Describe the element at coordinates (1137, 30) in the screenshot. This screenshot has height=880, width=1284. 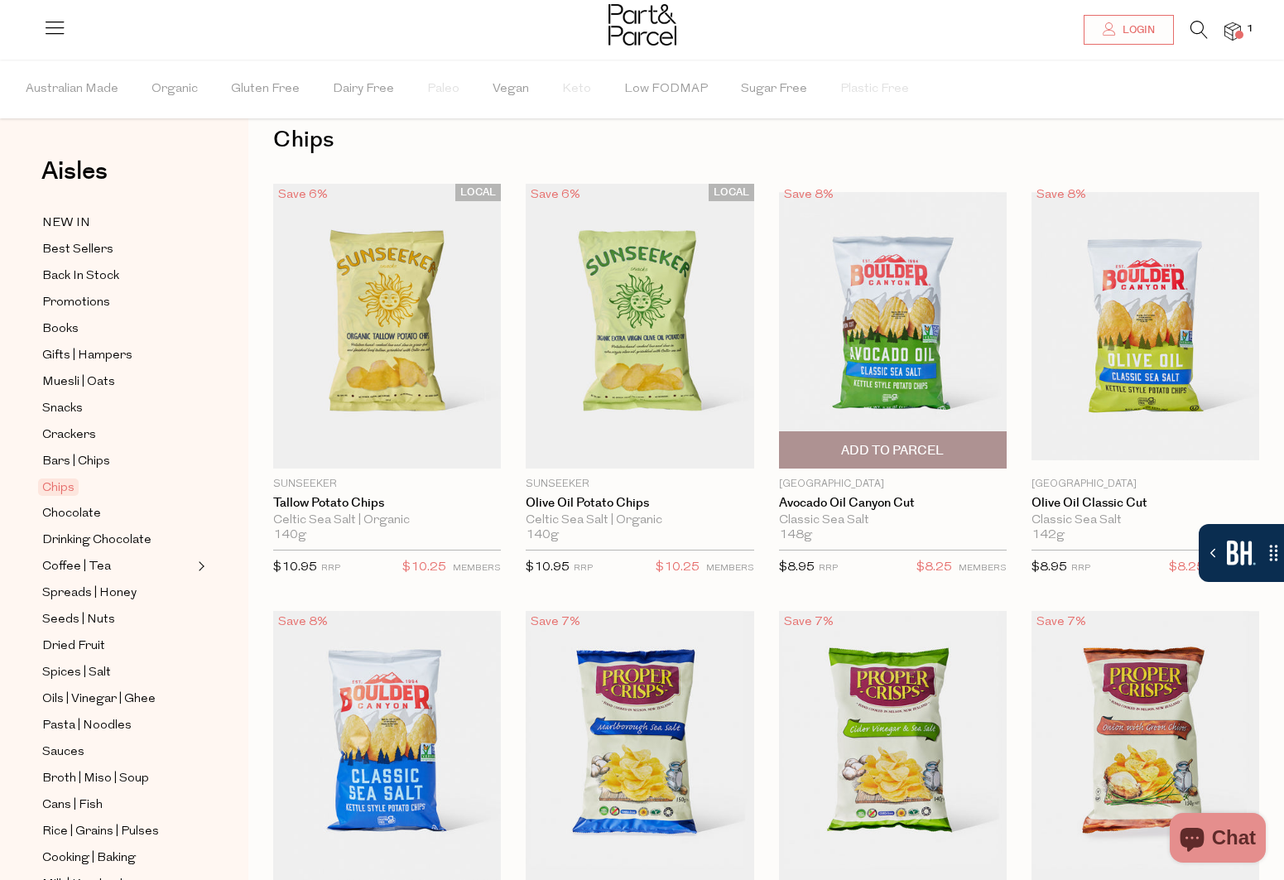
I see `span: Login` at that location.